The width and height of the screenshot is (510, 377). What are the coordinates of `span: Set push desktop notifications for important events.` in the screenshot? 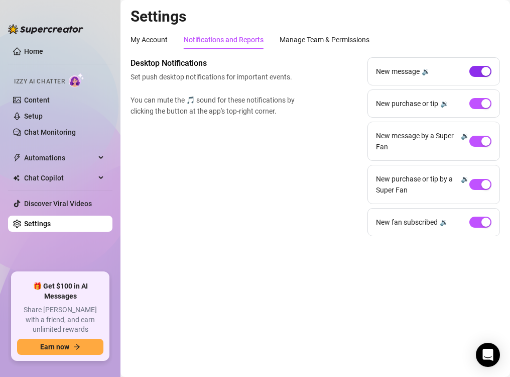 It's located at (215, 77).